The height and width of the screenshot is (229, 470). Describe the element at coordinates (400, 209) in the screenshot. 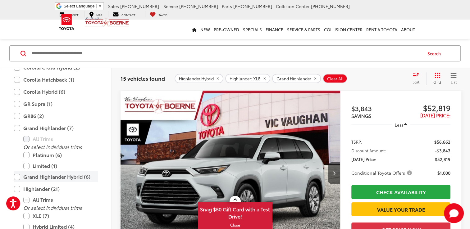

I see `a: Value Your Trade` at that location.